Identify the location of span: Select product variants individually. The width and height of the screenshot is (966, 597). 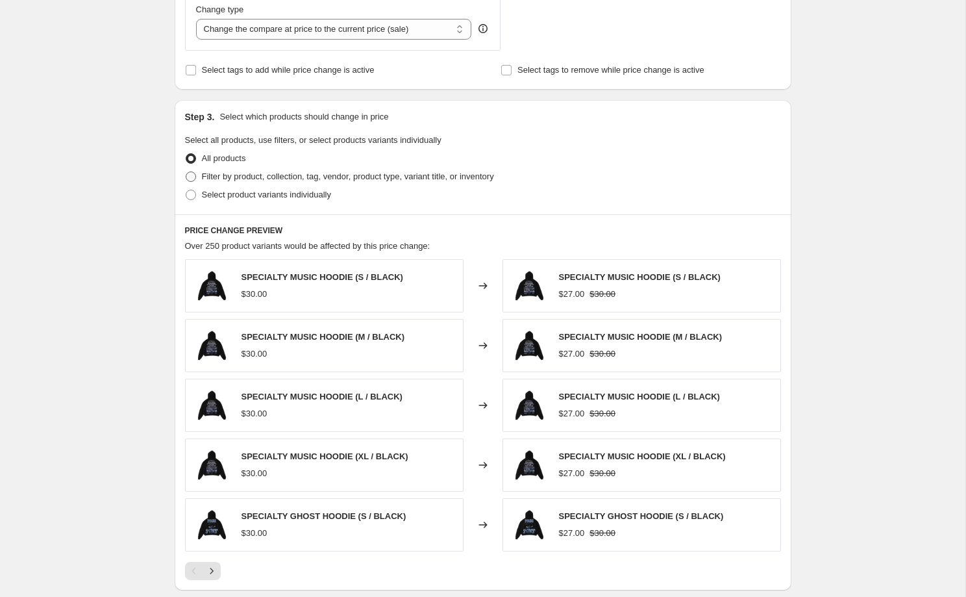
(266, 194).